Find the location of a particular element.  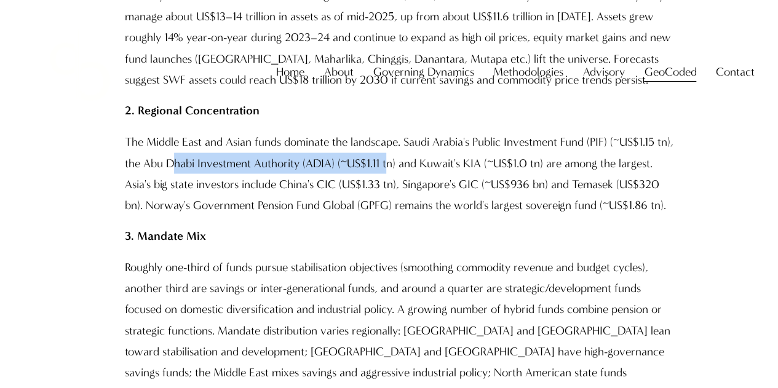

span: GeoCoded is located at coordinates (670, 72).